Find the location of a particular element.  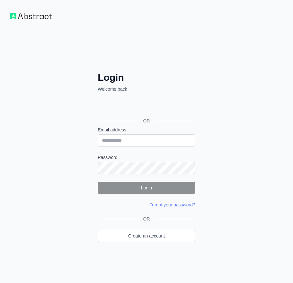

label: Email address is located at coordinates (146, 130).